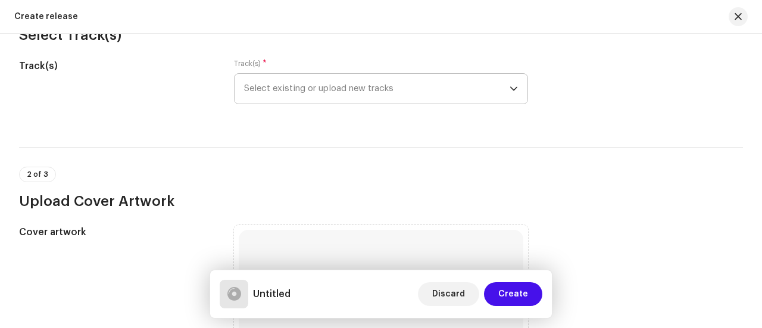 The height and width of the screenshot is (328, 762). Describe the element at coordinates (272, 294) in the screenshot. I see `h5: Untitled` at that location.